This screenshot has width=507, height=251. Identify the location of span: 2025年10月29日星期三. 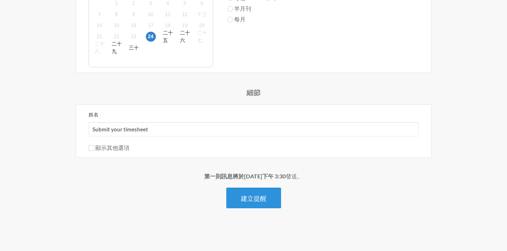
(117, 48).